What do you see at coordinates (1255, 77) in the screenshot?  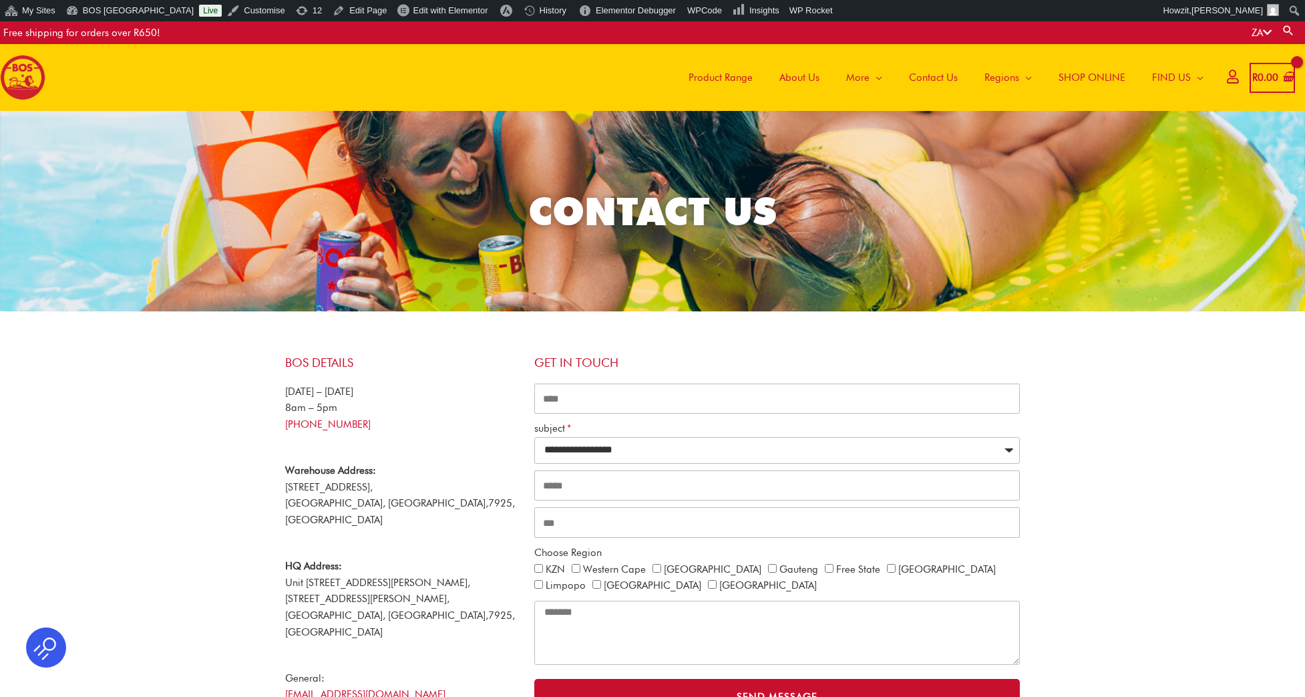 I see `span: R` at bounding box center [1255, 77].